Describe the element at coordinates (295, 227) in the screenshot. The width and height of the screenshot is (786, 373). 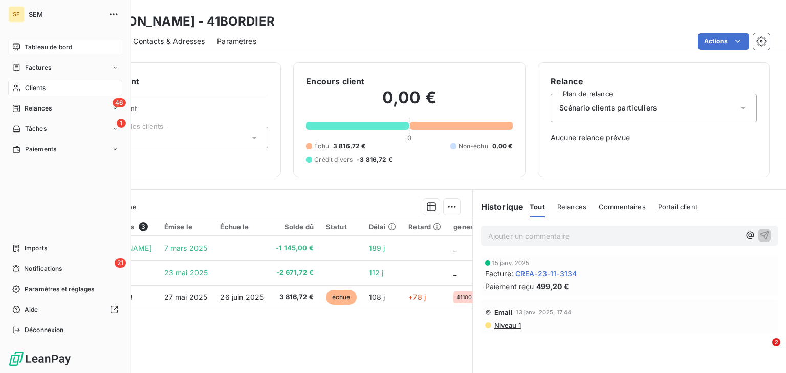
I see `div: Solde dû` at that location.